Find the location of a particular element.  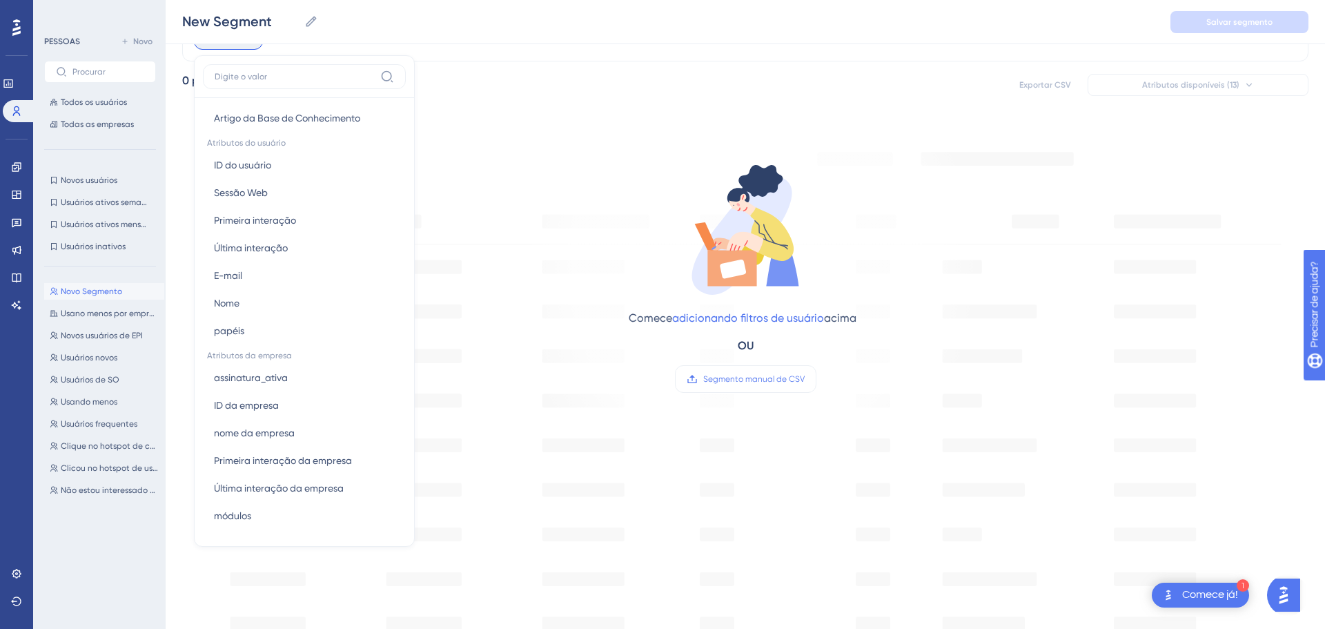

font: Novo is located at coordinates (143, 41).